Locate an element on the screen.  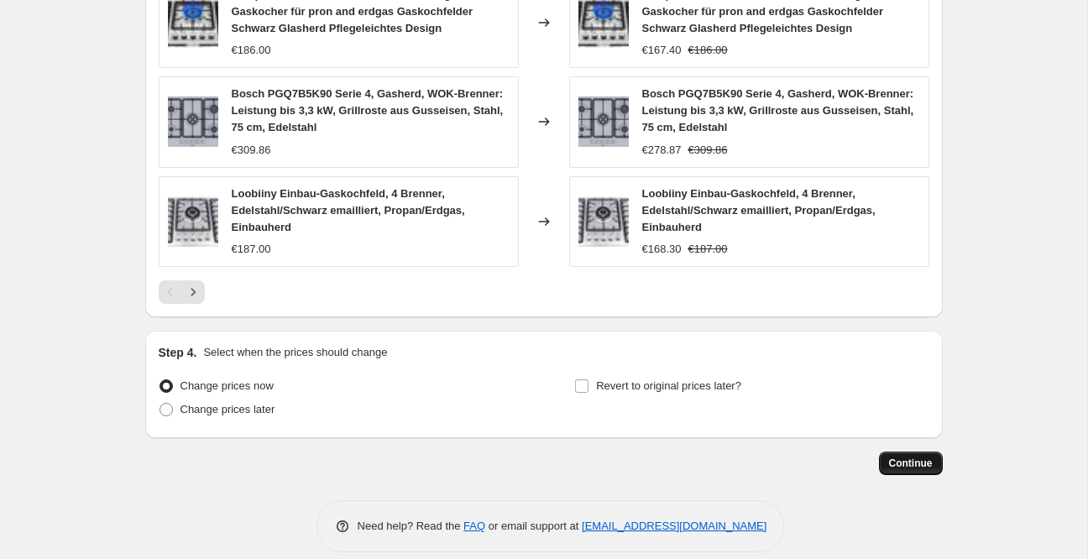
button: Continue is located at coordinates (911, 464).